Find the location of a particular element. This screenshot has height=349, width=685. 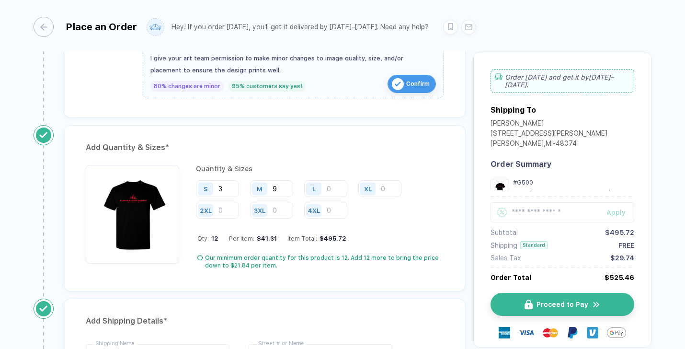

img: express is located at coordinates (505, 333).